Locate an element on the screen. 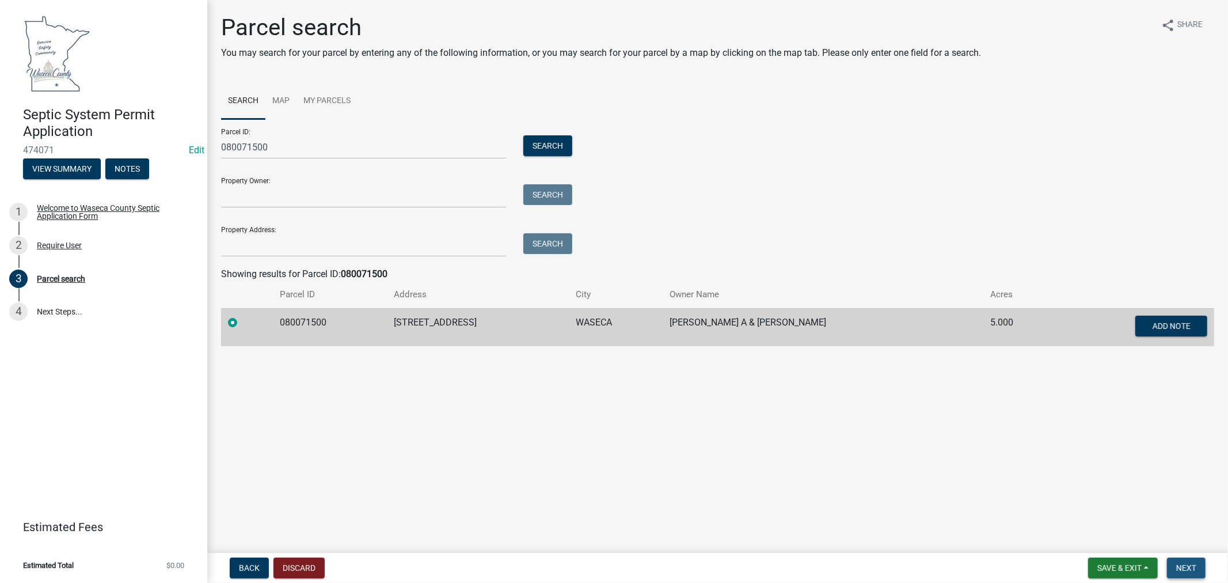 The image size is (1228, 583). strong: 080071500 is located at coordinates (364, 274).